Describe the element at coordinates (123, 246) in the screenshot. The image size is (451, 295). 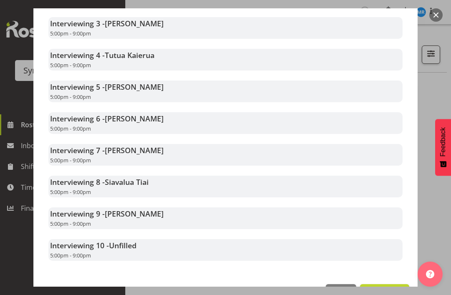
I see `span: Unfilled` at that location.